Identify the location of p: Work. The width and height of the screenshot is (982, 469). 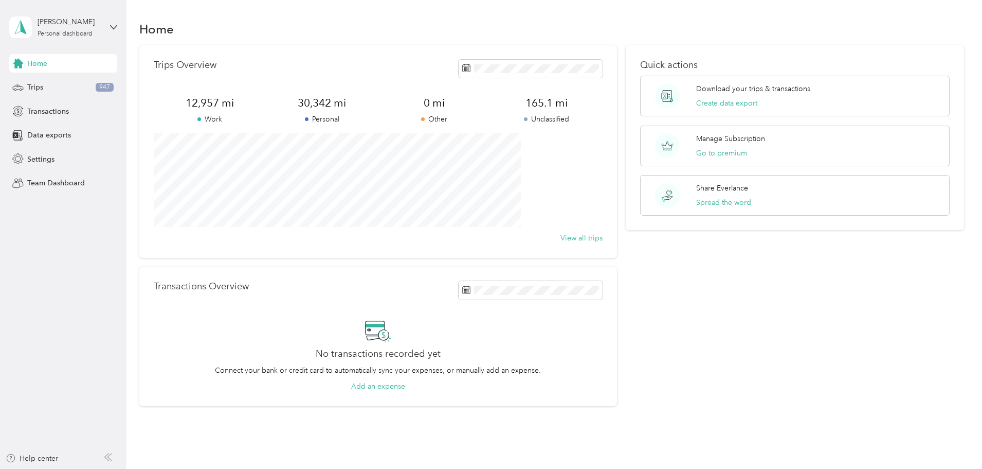
(210, 119).